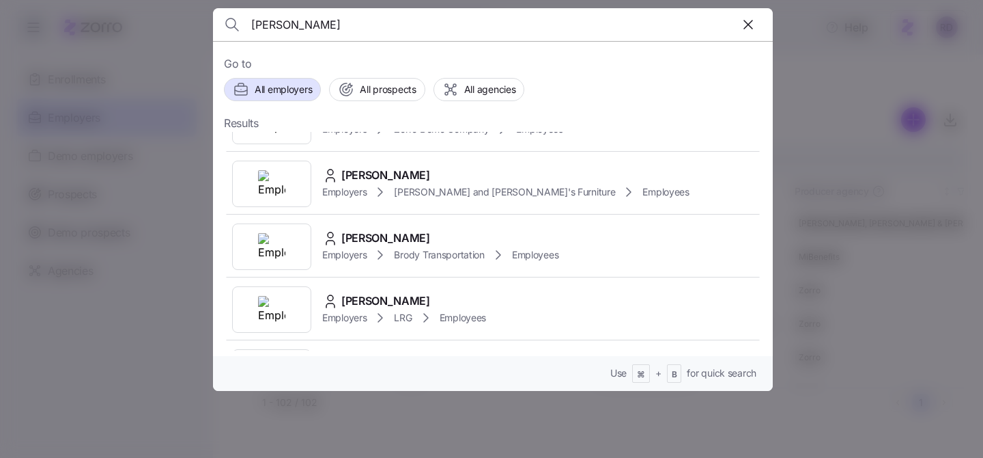 The height and width of the screenshot is (458, 983). Describe the element at coordinates (479, 89) in the screenshot. I see `button: All agencies` at that location.